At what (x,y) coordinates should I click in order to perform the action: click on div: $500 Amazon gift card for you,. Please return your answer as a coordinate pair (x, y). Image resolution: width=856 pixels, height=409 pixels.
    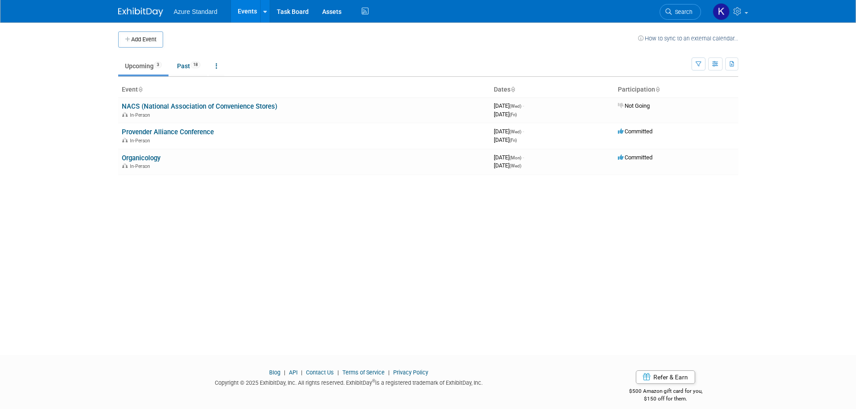
    Looking at the image, I should click on (665, 392).